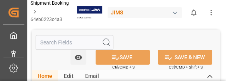 This screenshot has height=81, width=226. Describe the element at coordinates (145, 12) in the screenshot. I see `div: JIMS` at that location.